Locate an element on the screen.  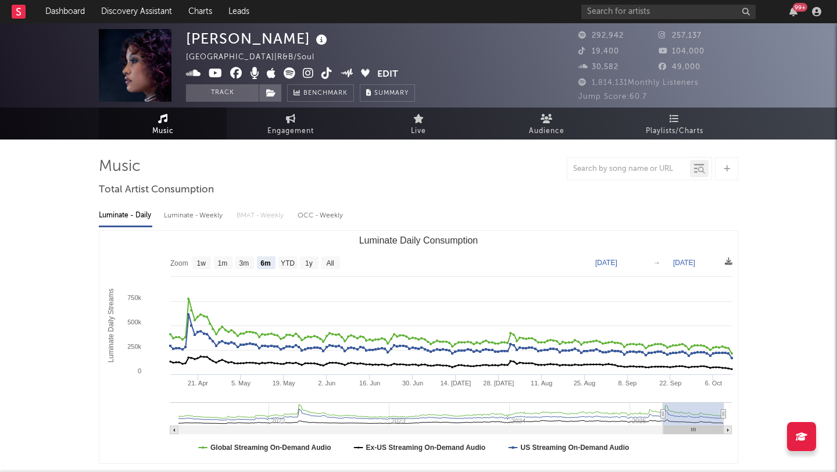
span: 30,582 is located at coordinates (598, 67).